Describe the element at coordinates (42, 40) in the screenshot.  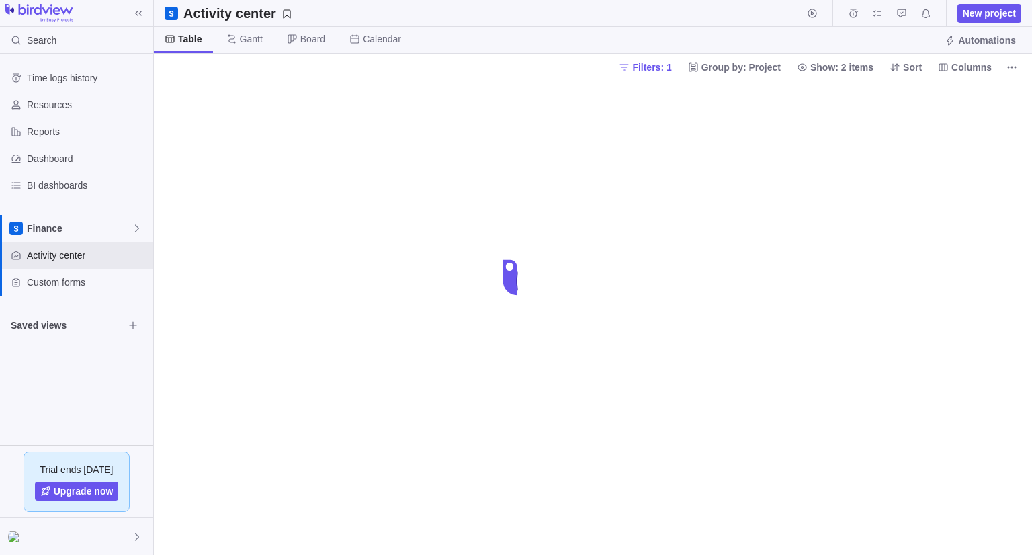
I see `span: Search` at that location.